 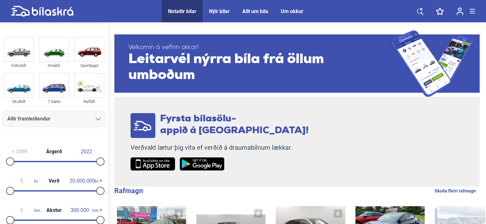 What do you see at coordinates (19, 101) in the screenshot?
I see `div: Skutbíll` at bounding box center [19, 101].